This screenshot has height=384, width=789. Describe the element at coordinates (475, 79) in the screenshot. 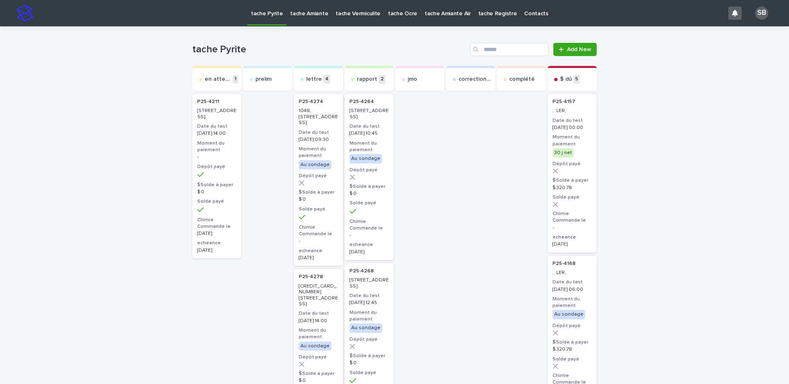

I see `p: correction exp` at that location.